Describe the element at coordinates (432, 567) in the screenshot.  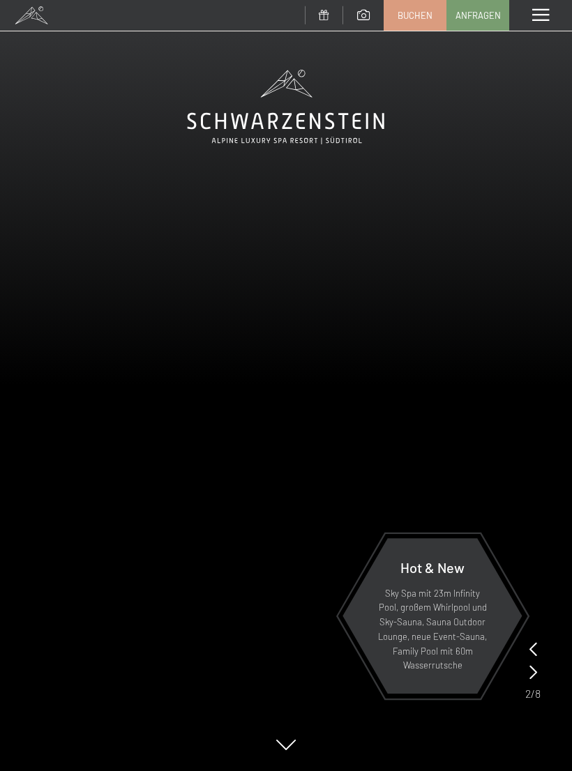
I see `span: Hot & New` at that location.